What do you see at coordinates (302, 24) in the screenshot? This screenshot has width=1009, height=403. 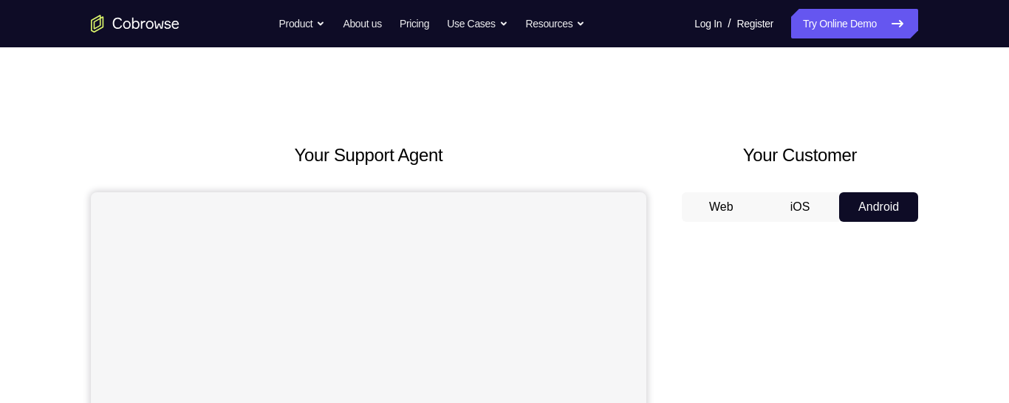 I see `button: Product` at bounding box center [302, 24].